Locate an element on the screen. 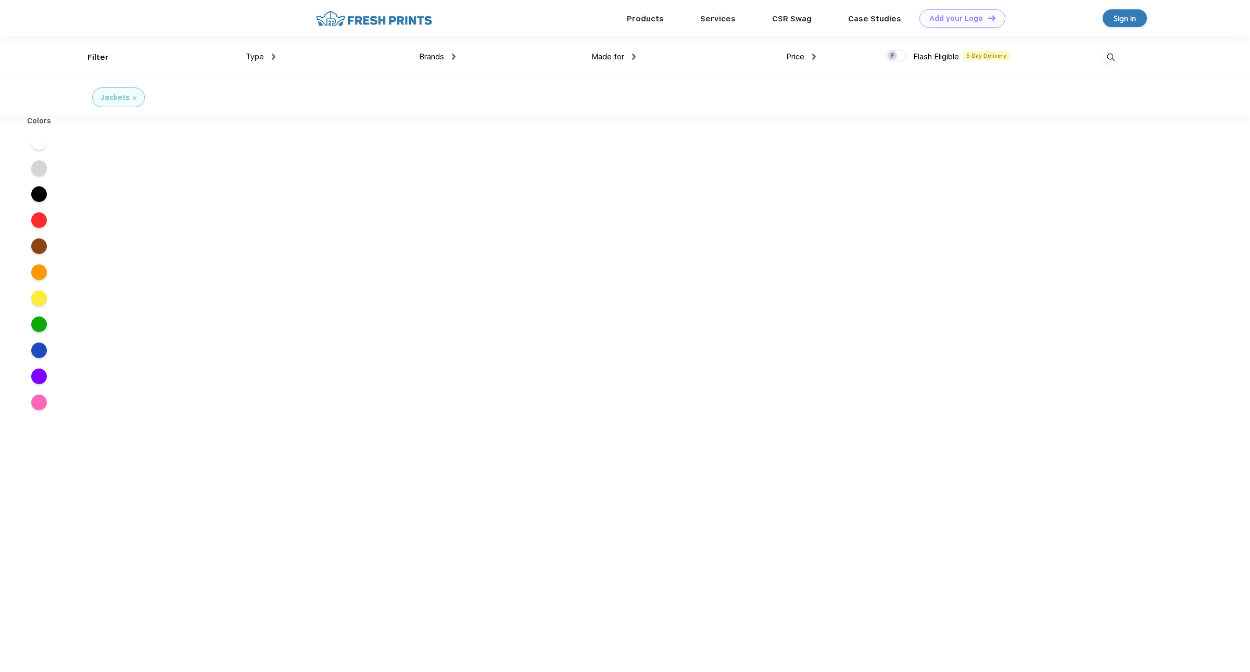  div: Colors is located at coordinates (39, 121).